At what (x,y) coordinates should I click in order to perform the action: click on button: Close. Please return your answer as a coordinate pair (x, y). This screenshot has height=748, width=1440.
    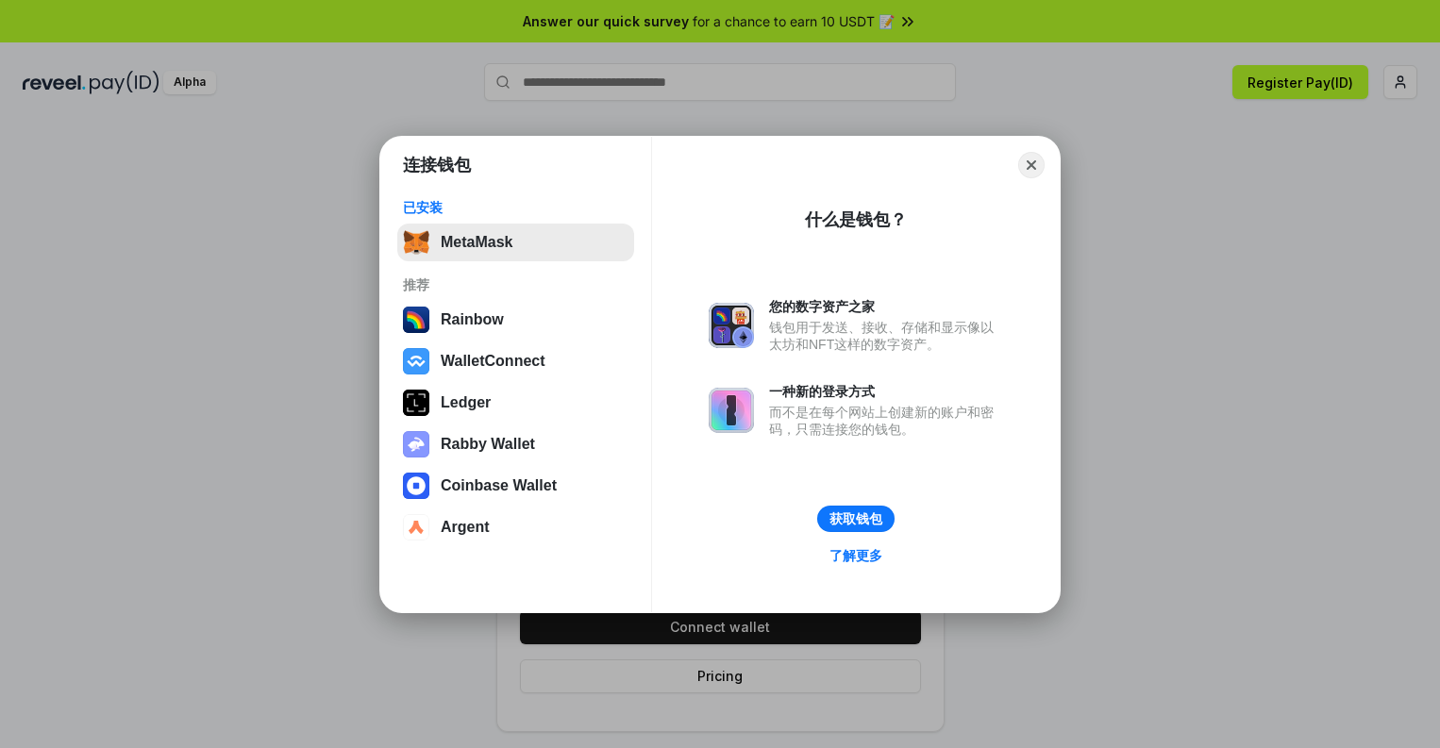
    Looking at the image, I should click on (1031, 165).